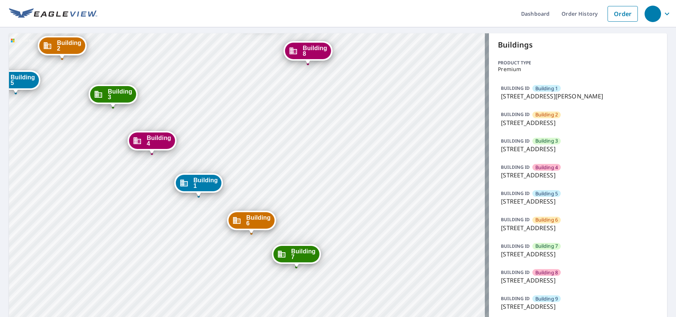 The height and width of the screenshot is (317, 676). What do you see at coordinates (62, 48) in the screenshot?
I see `div: Dropped pin, building Building 2, Commercial property, 3925 Southwest Twilight Drive Topeka, KS 6...` at bounding box center [62, 48].